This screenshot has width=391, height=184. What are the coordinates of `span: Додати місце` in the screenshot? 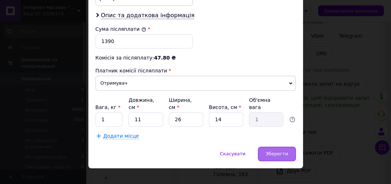 It's located at (121, 136).